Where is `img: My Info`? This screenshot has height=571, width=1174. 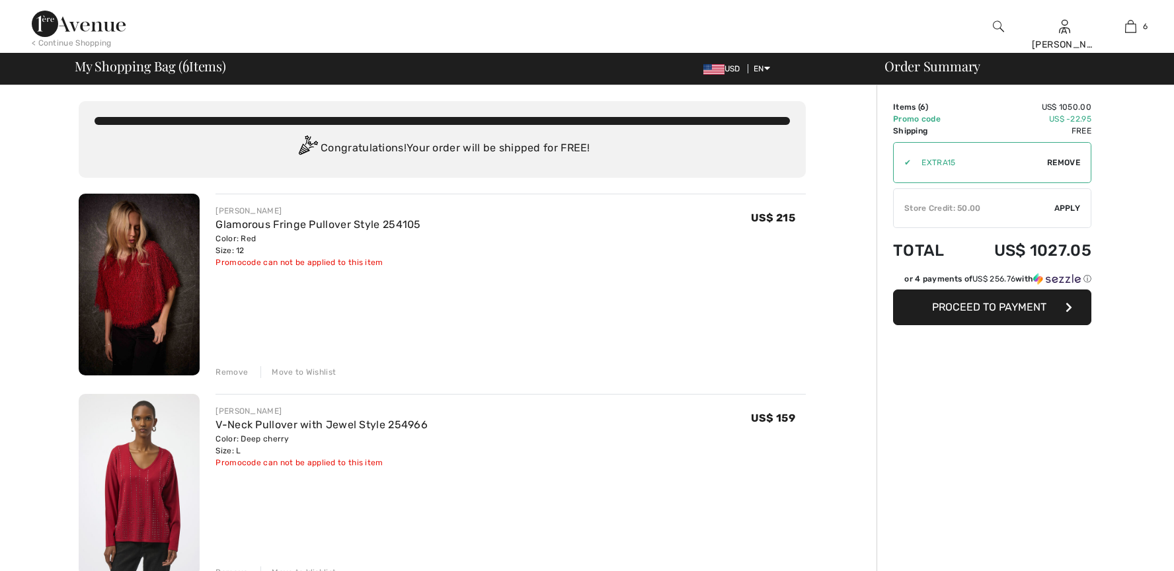 img: My Info is located at coordinates (1065, 26).